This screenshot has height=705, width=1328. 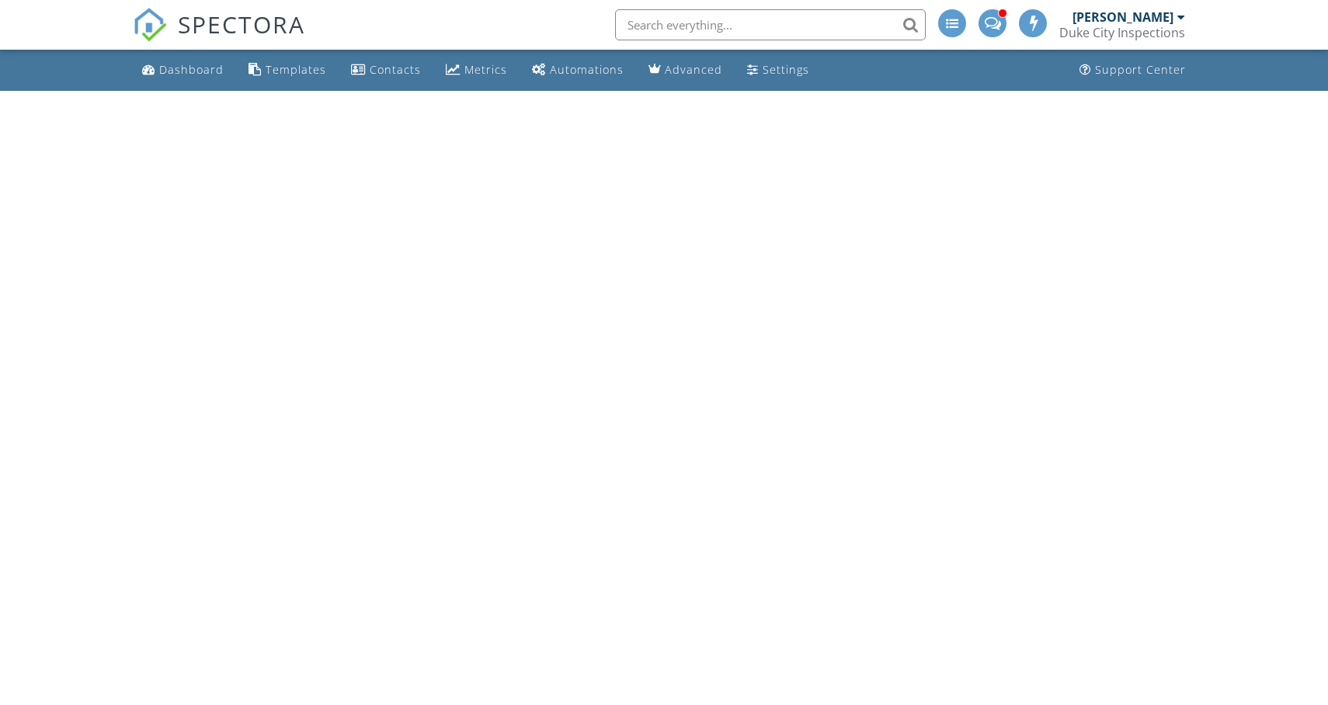 I want to click on a: Advanced, so click(x=685, y=70).